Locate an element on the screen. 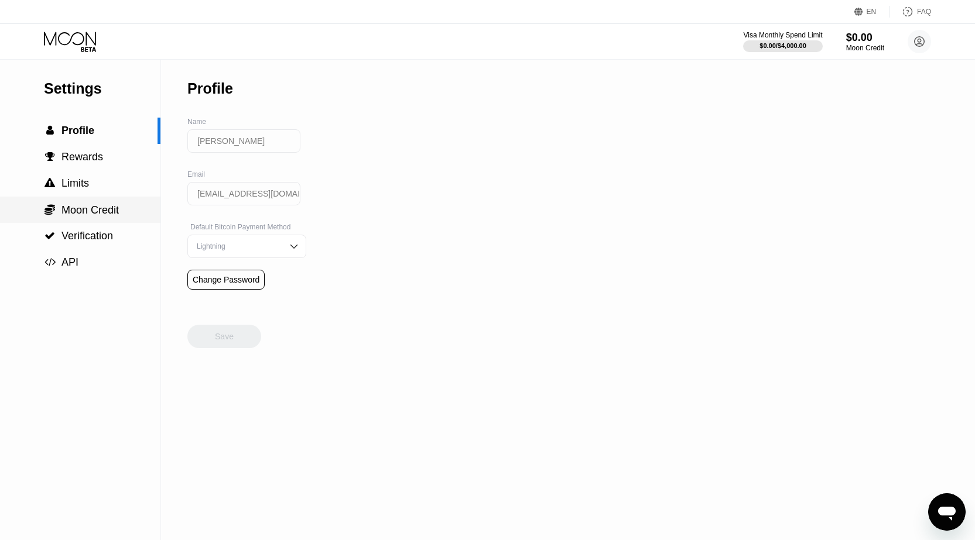 The width and height of the screenshot is (975, 540). div: Visa Monthly Spend Limit$0.00/$4,000.00 is located at coordinates (782, 42).